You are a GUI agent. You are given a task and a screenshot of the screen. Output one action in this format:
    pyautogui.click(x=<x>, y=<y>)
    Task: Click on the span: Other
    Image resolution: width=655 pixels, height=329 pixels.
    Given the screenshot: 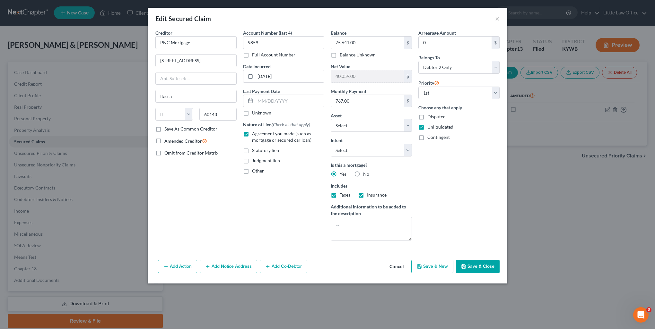 What is the action you would take?
    pyautogui.click(x=258, y=171)
    